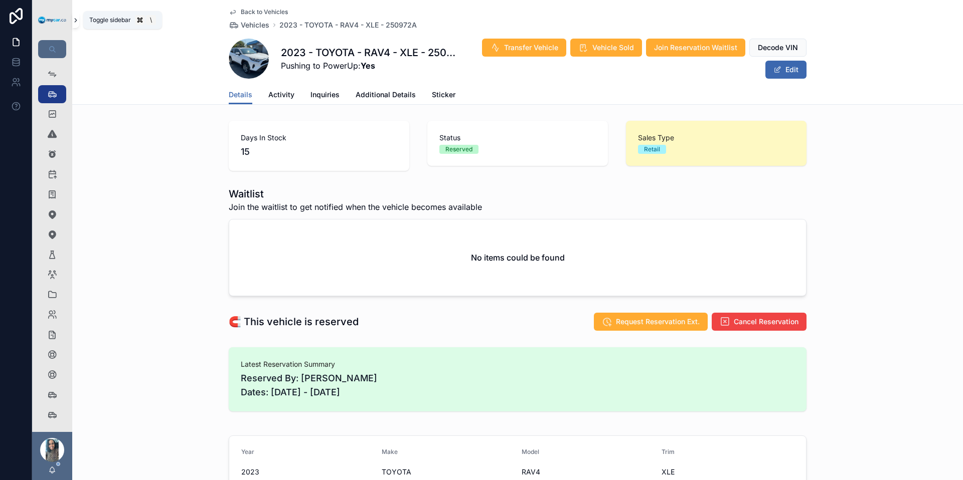  I want to click on button: Join Reservation Waitlist, so click(696, 48).